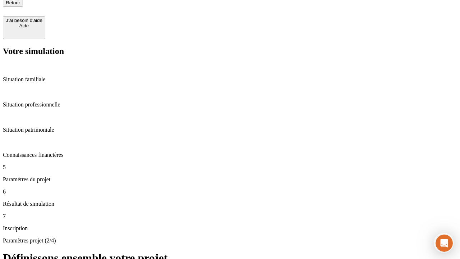 Image resolution: width=460 pixels, height=259 pixels. What do you see at coordinates (230, 192) in the screenshot?
I see `p: 6` at bounding box center [230, 192].